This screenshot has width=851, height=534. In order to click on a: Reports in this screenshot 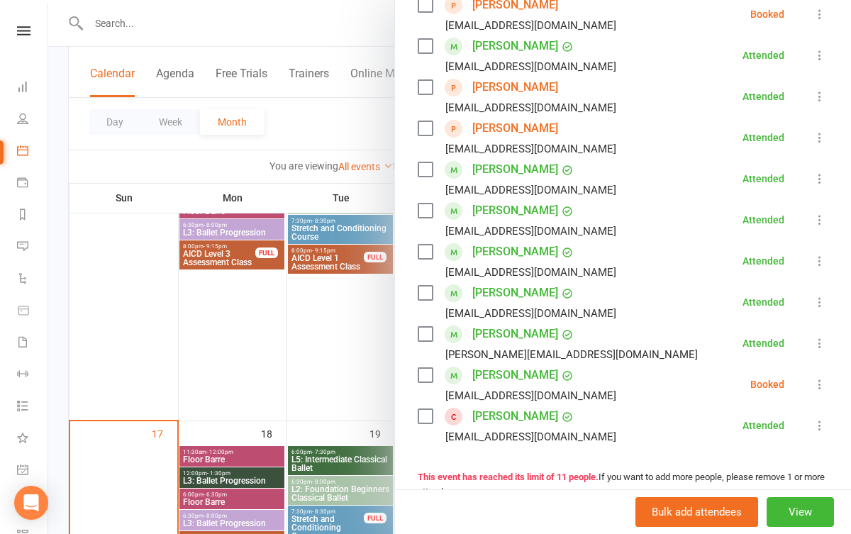, I will do `click(33, 216)`.